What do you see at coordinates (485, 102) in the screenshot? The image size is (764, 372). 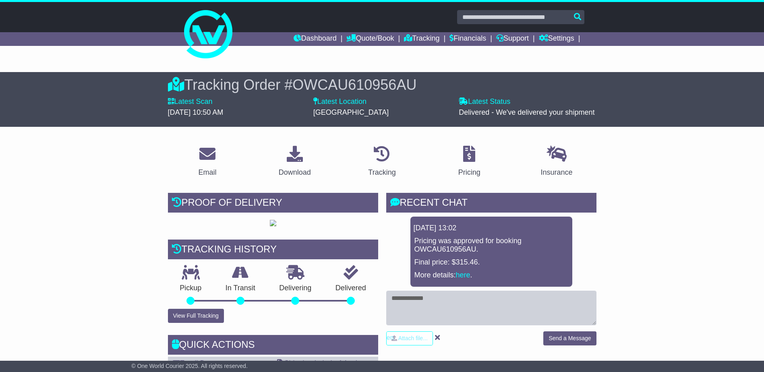 I see `label: Latest Status` at bounding box center [485, 102].